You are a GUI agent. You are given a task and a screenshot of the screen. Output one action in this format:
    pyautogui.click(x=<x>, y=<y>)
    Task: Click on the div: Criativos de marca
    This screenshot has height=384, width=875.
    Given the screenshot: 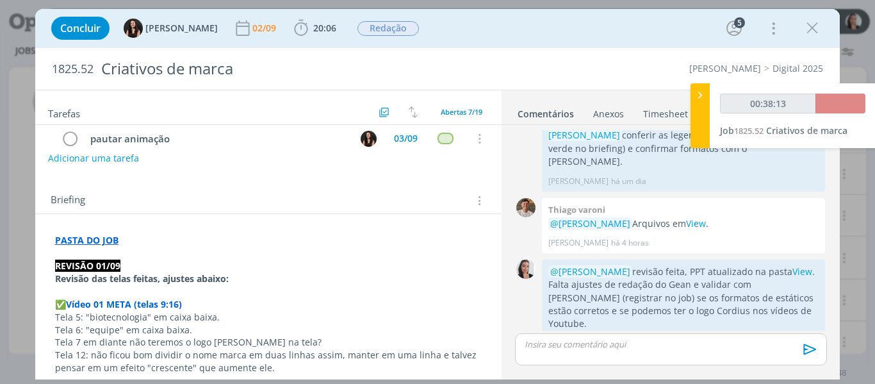 What is the action you would take?
    pyautogui.click(x=296, y=69)
    